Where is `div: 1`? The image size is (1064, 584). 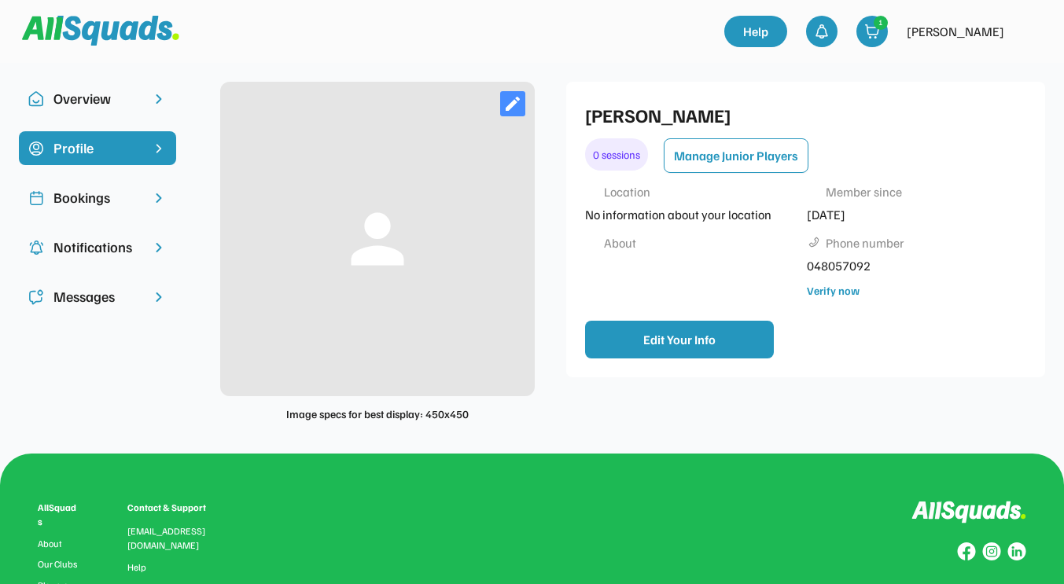 div: 1 is located at coordinates (880, 22).